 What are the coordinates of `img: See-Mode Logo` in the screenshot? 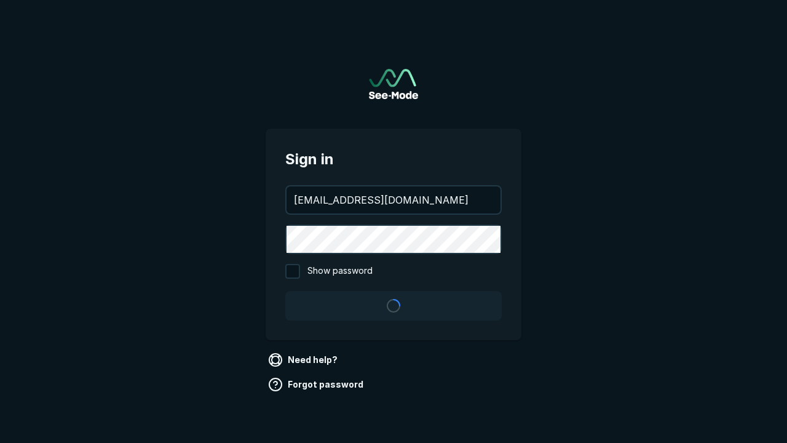 It's located at (394, 84).